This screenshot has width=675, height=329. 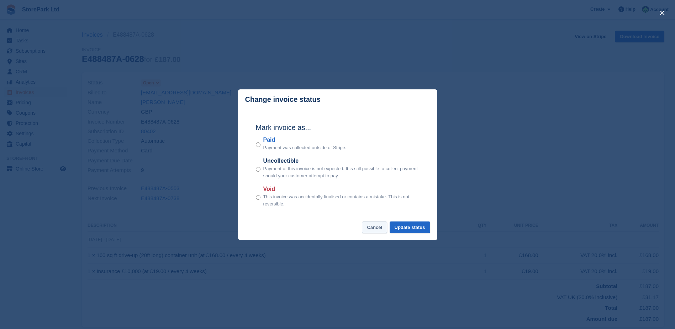 What do you see at coordinates (283, 99) in the screenshot?
I see `p: Change invoice status` at bounding box center [283, 99].